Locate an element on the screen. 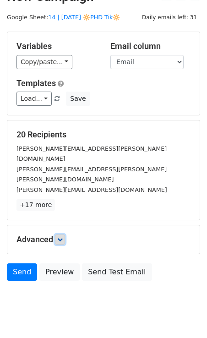 This screenshot has width=207, height=338. a: Send Test Email is located at coordinates (117, 272).